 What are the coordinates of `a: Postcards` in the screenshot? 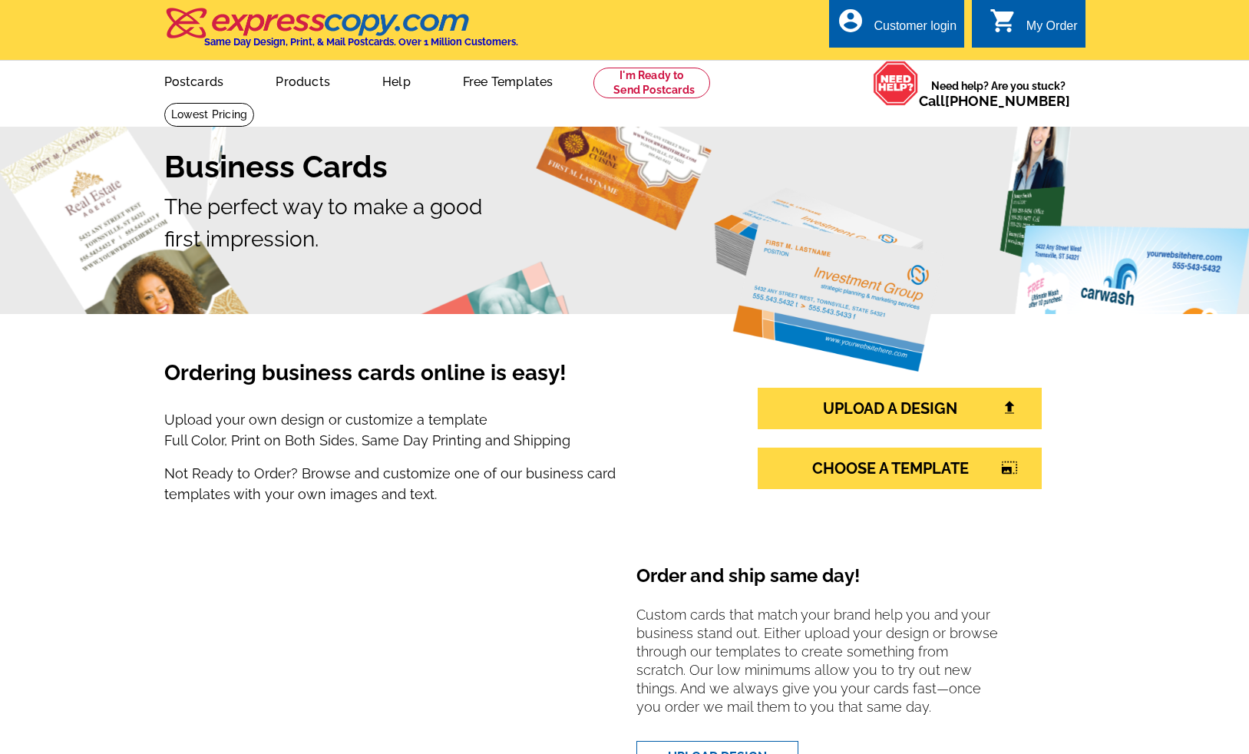 It's located at (194, 80).